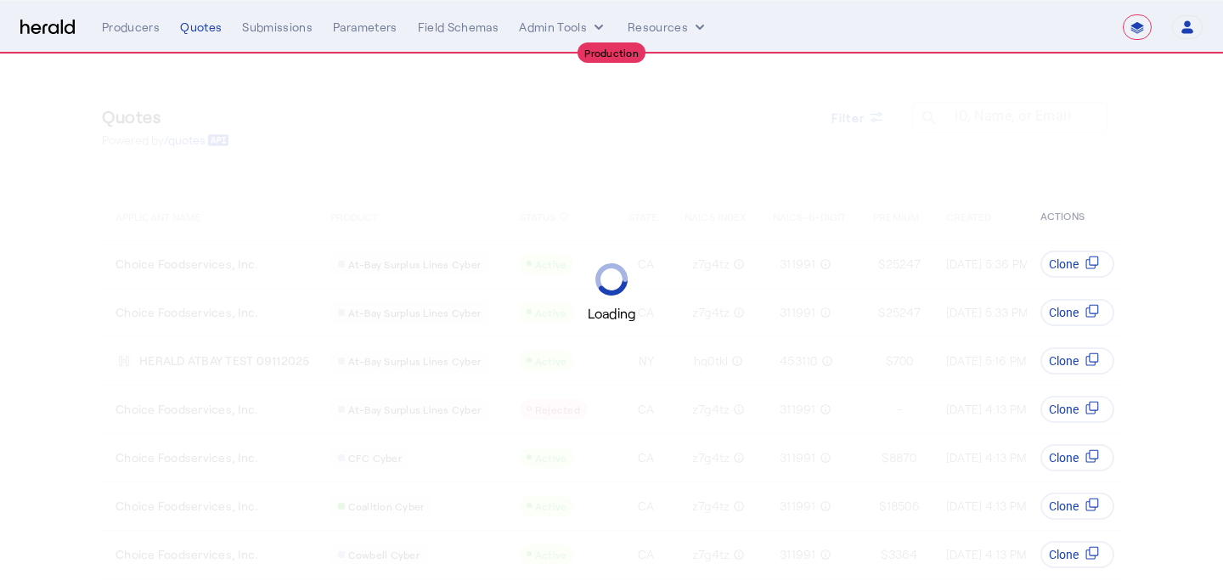 The width and height of the screenshot is (1223, 586). What do you see at coordinates (131, 27) in the screenshot?
I see `div: Producers` at bounding box center [131, 27].